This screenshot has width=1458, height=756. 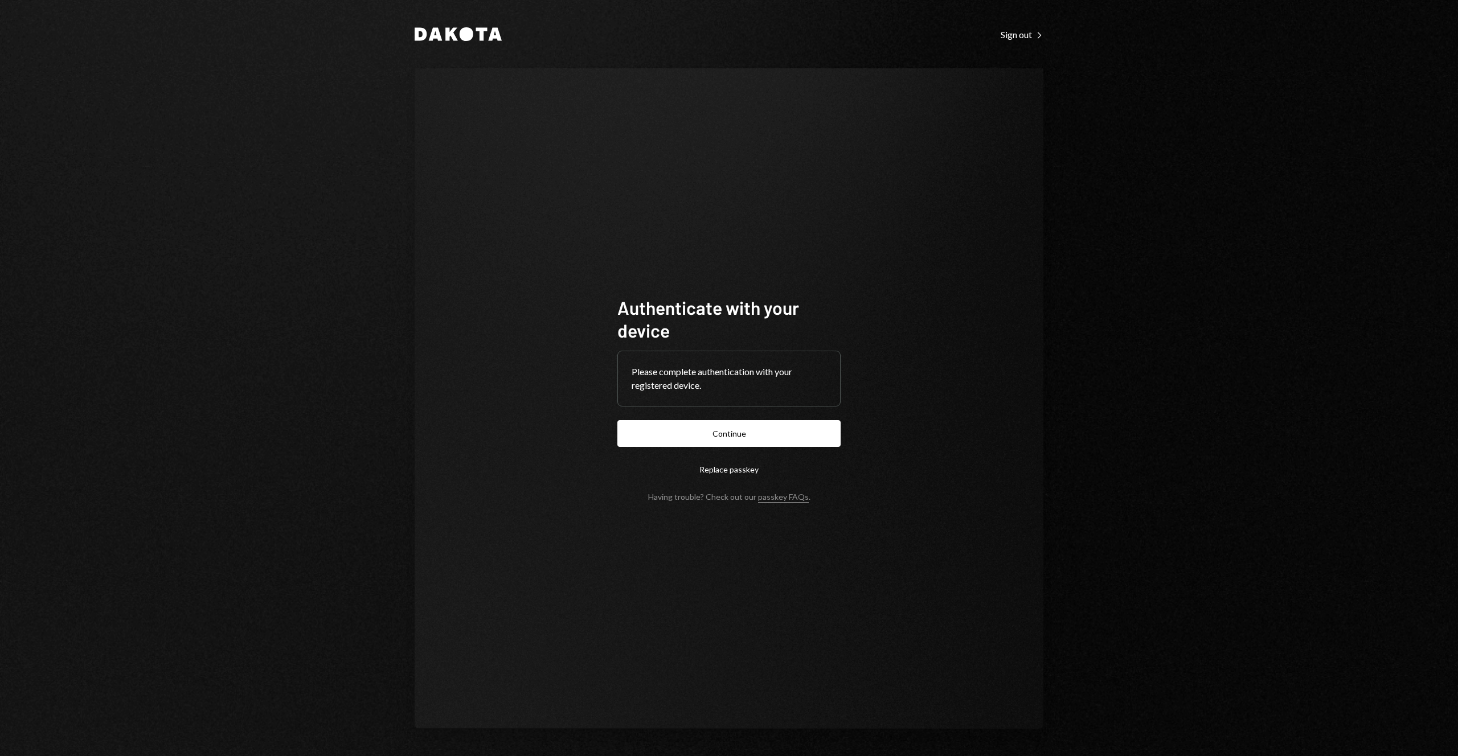 What do you see at coordinates (729, 469) in the screenshot?
I see `button: Replace passkey` at bounding box center [729, 469].